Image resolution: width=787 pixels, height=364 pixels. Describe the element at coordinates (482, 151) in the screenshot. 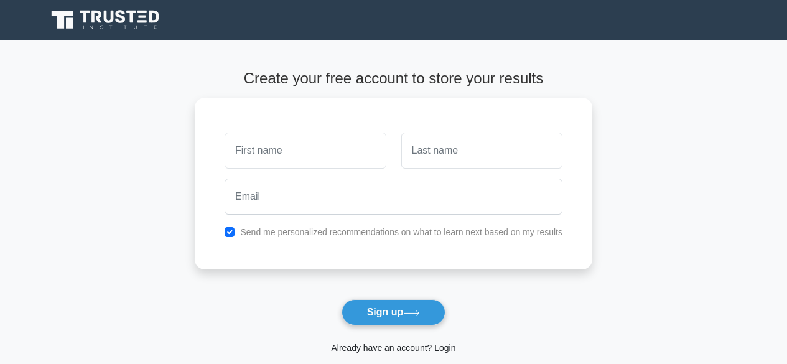

I see `input: Last name` at that location.